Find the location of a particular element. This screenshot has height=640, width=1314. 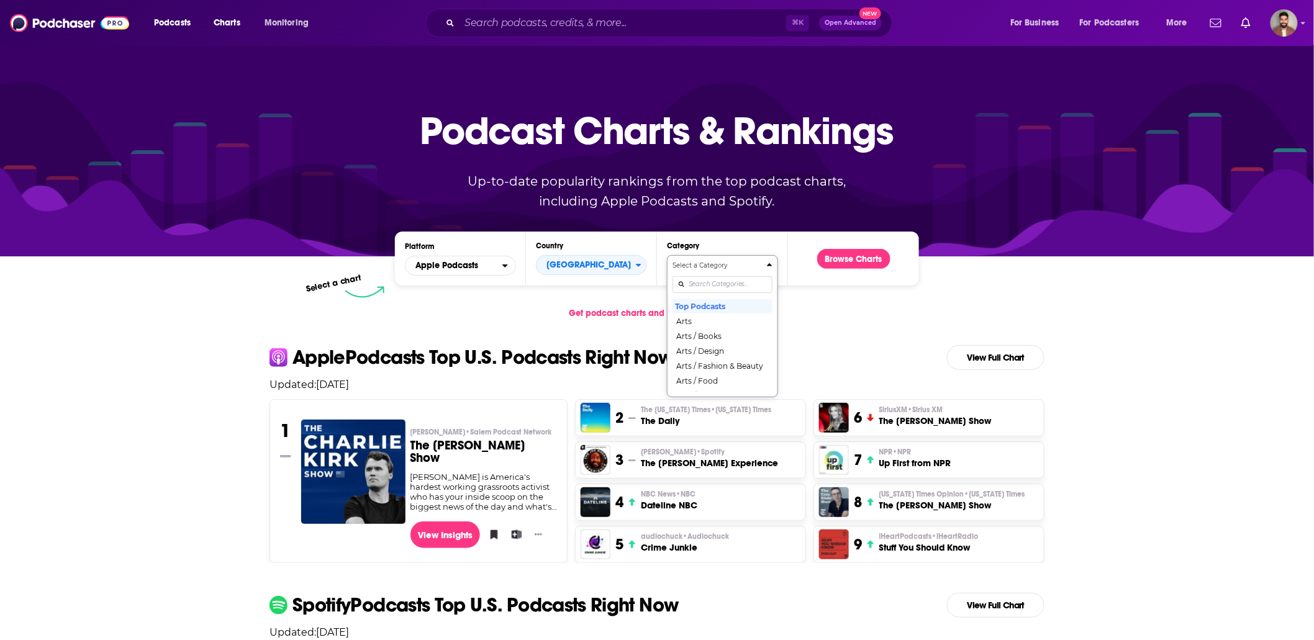

h3: The Daily is located at coordinates (706, 421).